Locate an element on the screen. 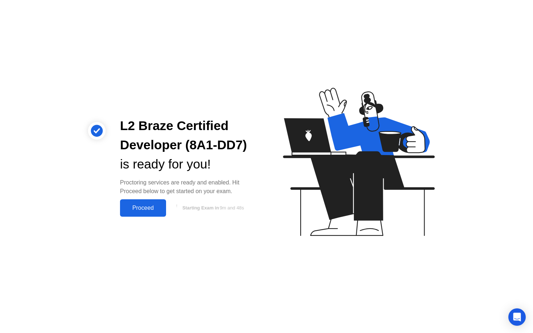 The image size is (533, 333). div: Proctoring services are ready and enabled. Hit Proceed below to get started on your exam. is located at coordinates (187, 187).